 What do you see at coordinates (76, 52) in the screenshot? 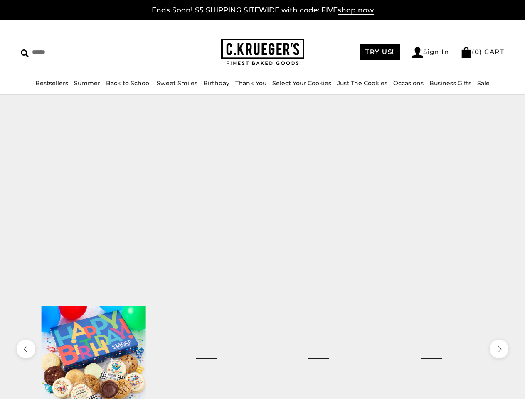
I see `input: Search` at bounding box center [76, 52].